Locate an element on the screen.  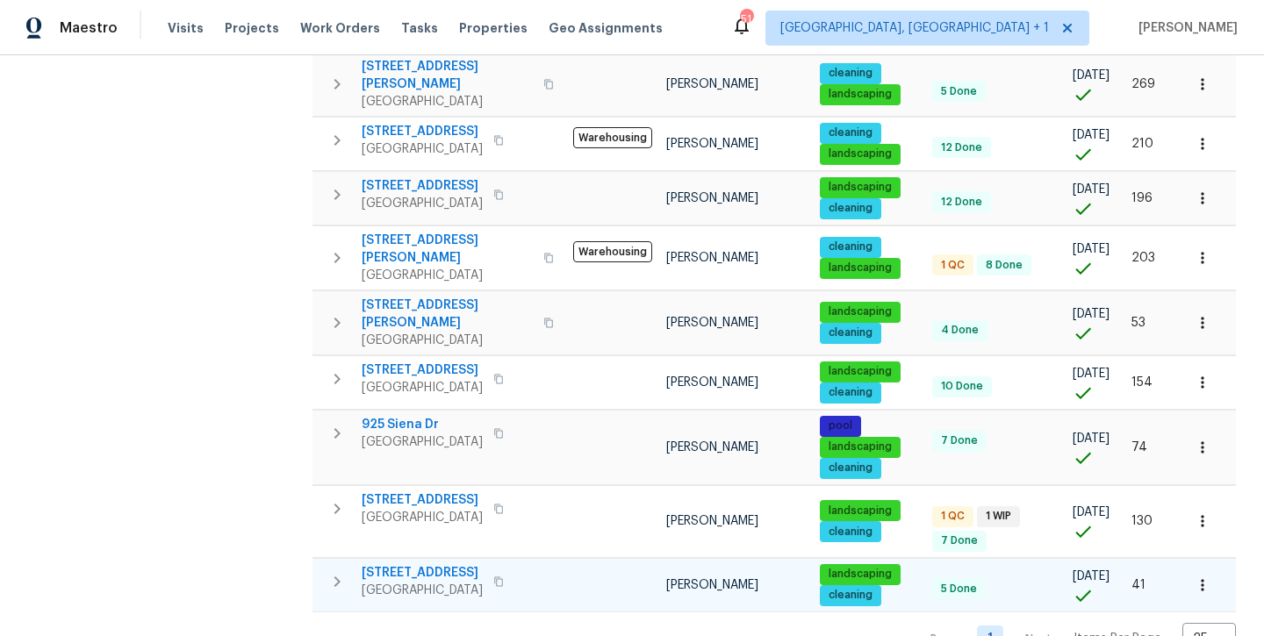
span: Tasks is located at coordinates (420, 28).